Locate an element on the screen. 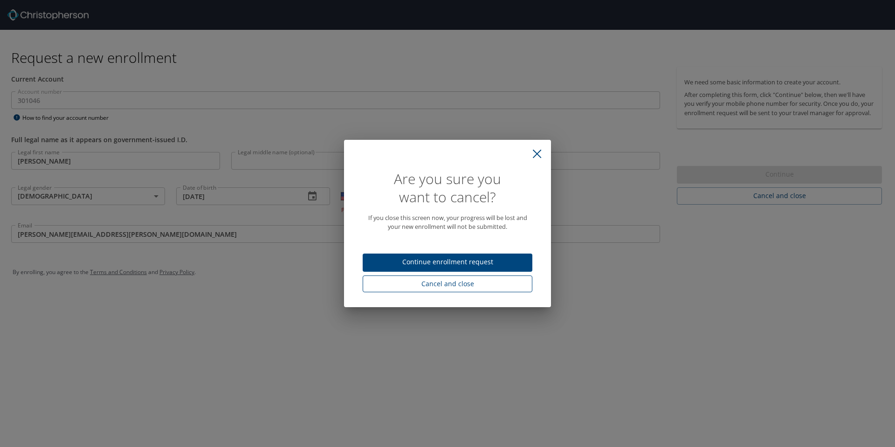  p: If you close this screen now, your progress will be lost and your new enrollment will not be subm... is located at coordinates (448, 222).